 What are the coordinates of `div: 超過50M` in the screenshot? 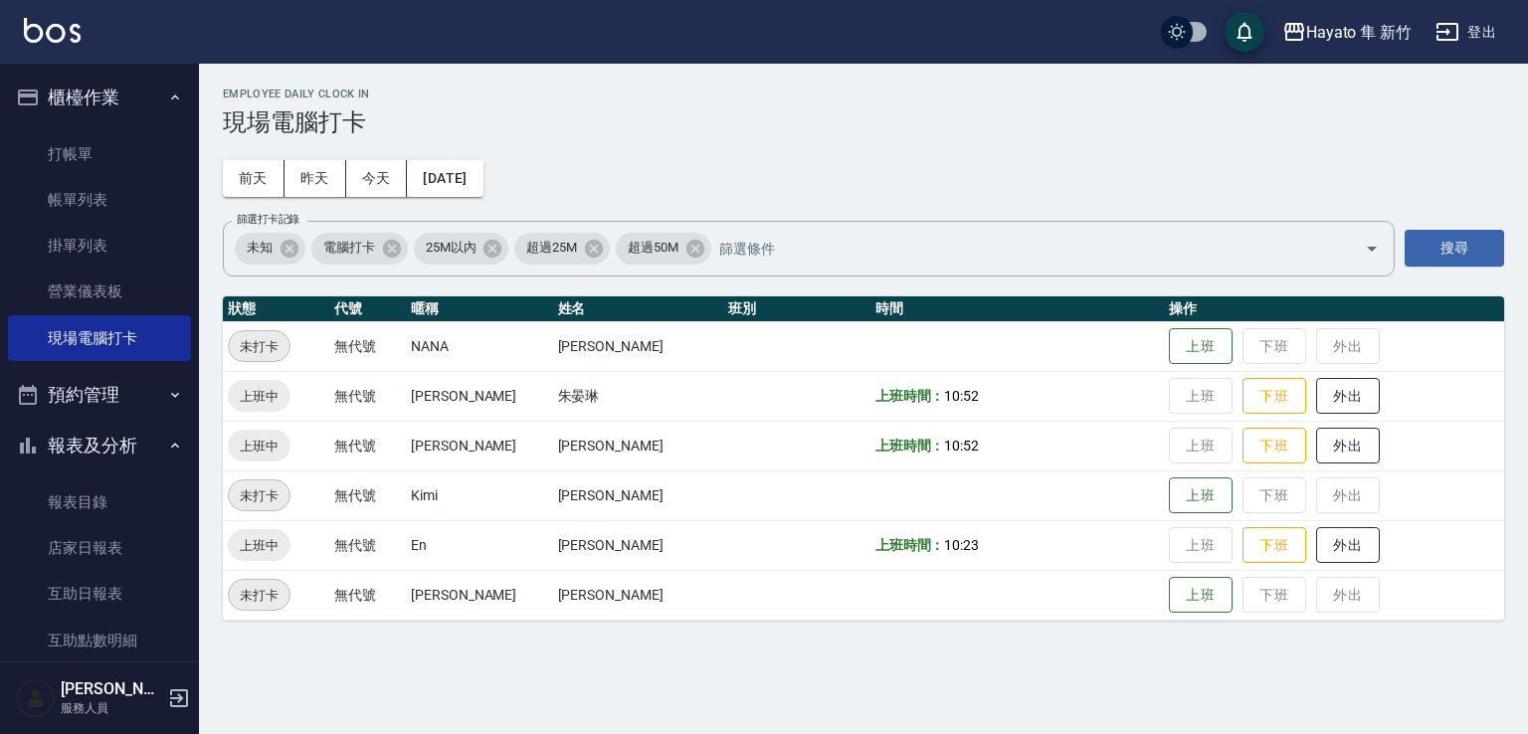 It's located at (663, 249).